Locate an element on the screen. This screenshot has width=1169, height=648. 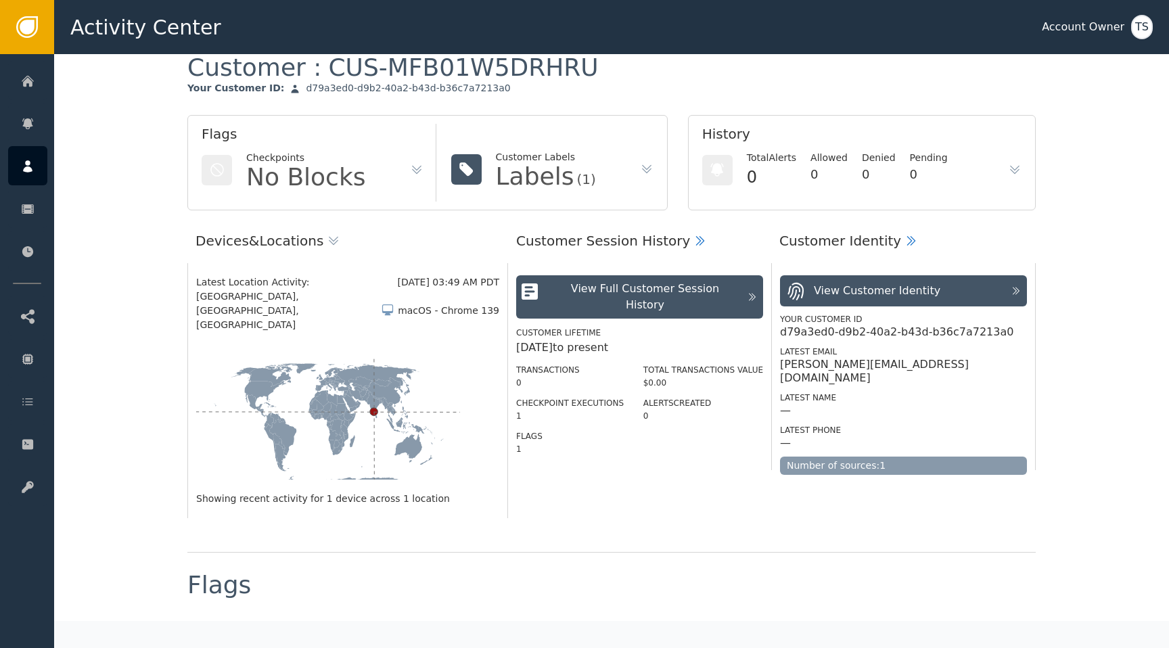
div: CUS-MFB01W5DRHRU is located at coordinates (463, 67).